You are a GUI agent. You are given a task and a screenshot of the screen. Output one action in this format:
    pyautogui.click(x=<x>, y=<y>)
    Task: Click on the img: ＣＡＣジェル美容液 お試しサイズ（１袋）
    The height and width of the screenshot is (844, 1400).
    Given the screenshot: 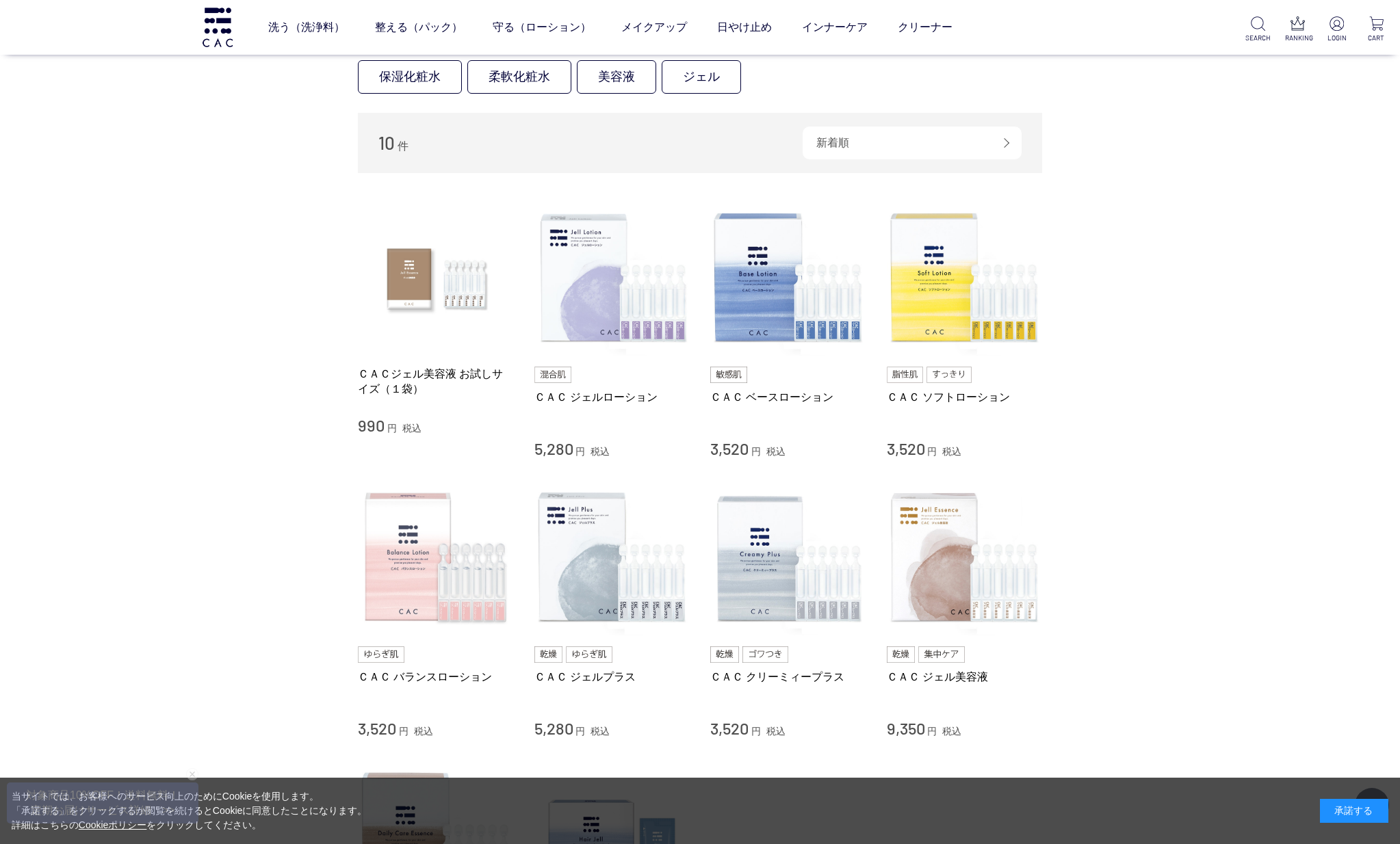 What is the action you would take?
    pyautogui.click(x=436, y=279)
    